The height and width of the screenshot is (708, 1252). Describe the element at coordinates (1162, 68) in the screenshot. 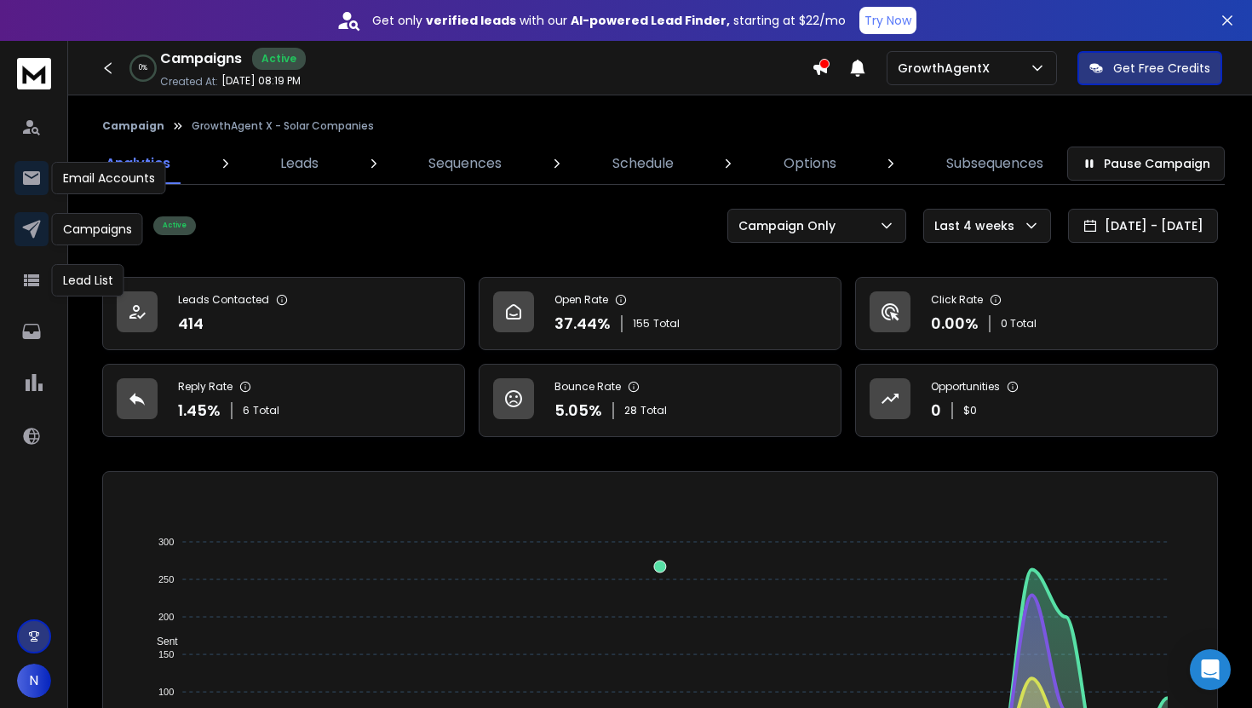

I see `p: Get Free Credits` at that location.